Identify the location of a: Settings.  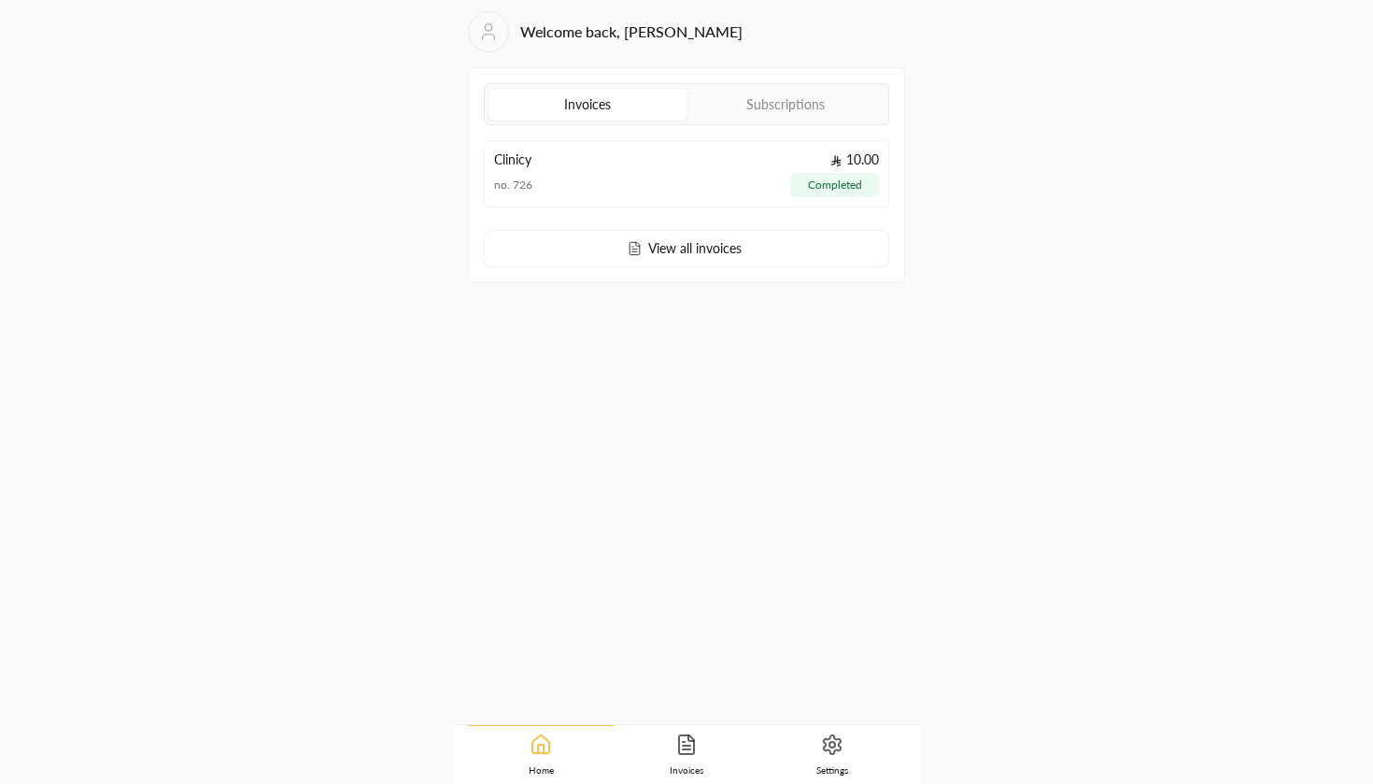
(832, 755).